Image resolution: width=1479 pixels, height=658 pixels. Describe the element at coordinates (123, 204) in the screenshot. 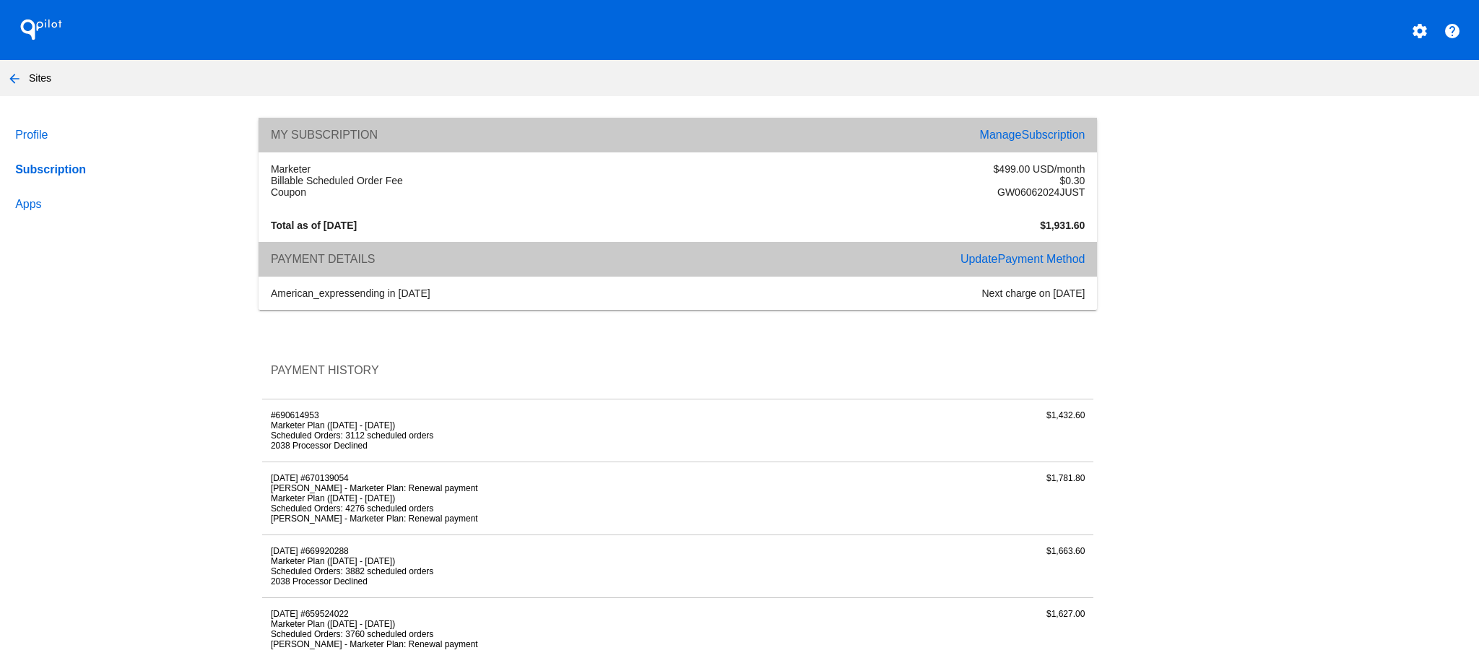

I see `a: Apps` at that location.